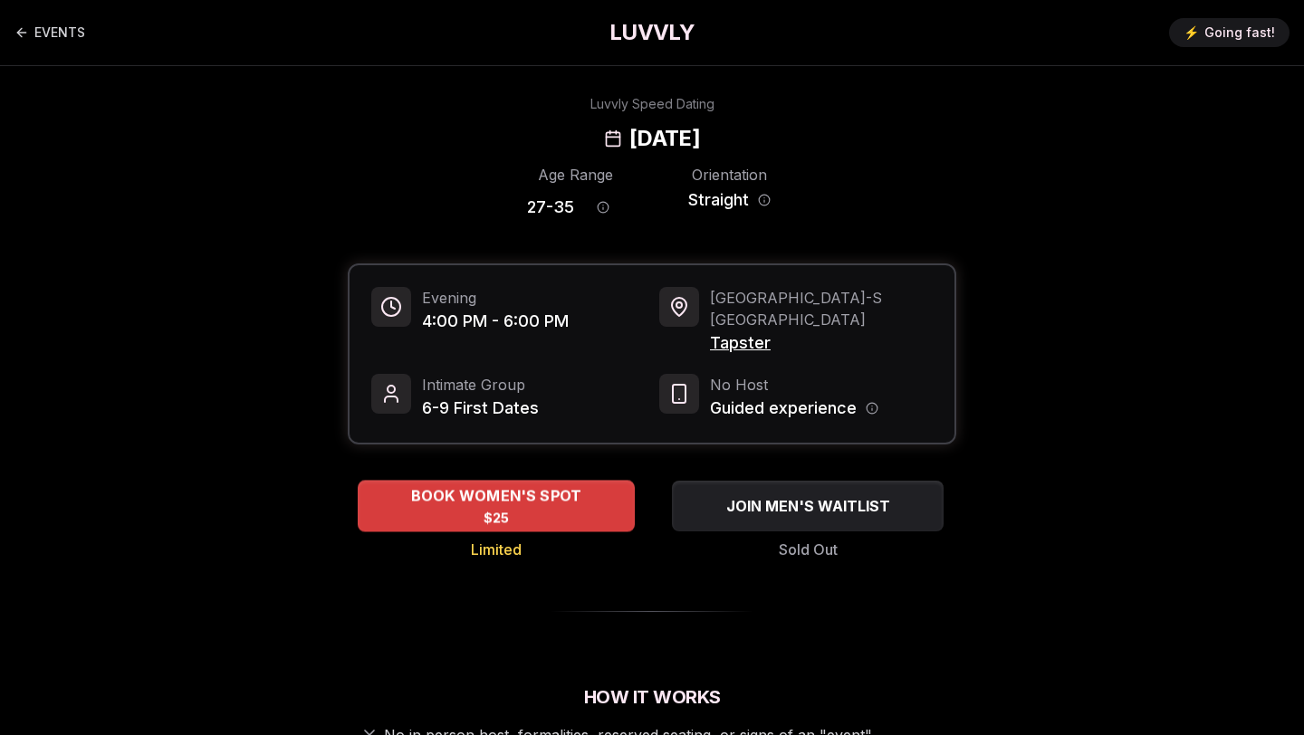 The width and height of the screenshot is (1304, 735). What do you see at coordinates (480, 385) in the screenshot?
I see `span: Intimate Group` at bounding box center [480, 385].